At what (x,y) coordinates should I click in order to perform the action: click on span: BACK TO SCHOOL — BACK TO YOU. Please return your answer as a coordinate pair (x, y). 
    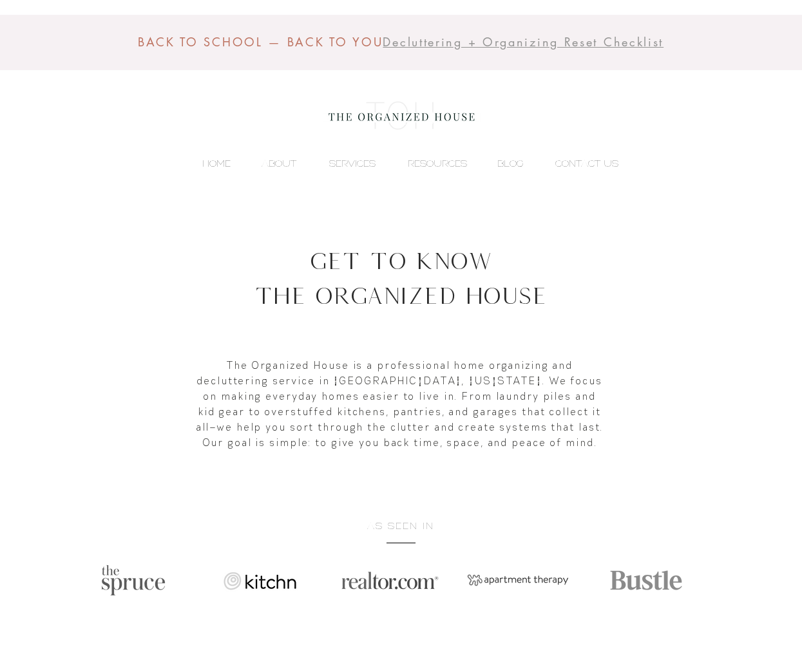
    Looking at the image, I should click on (260, 42).